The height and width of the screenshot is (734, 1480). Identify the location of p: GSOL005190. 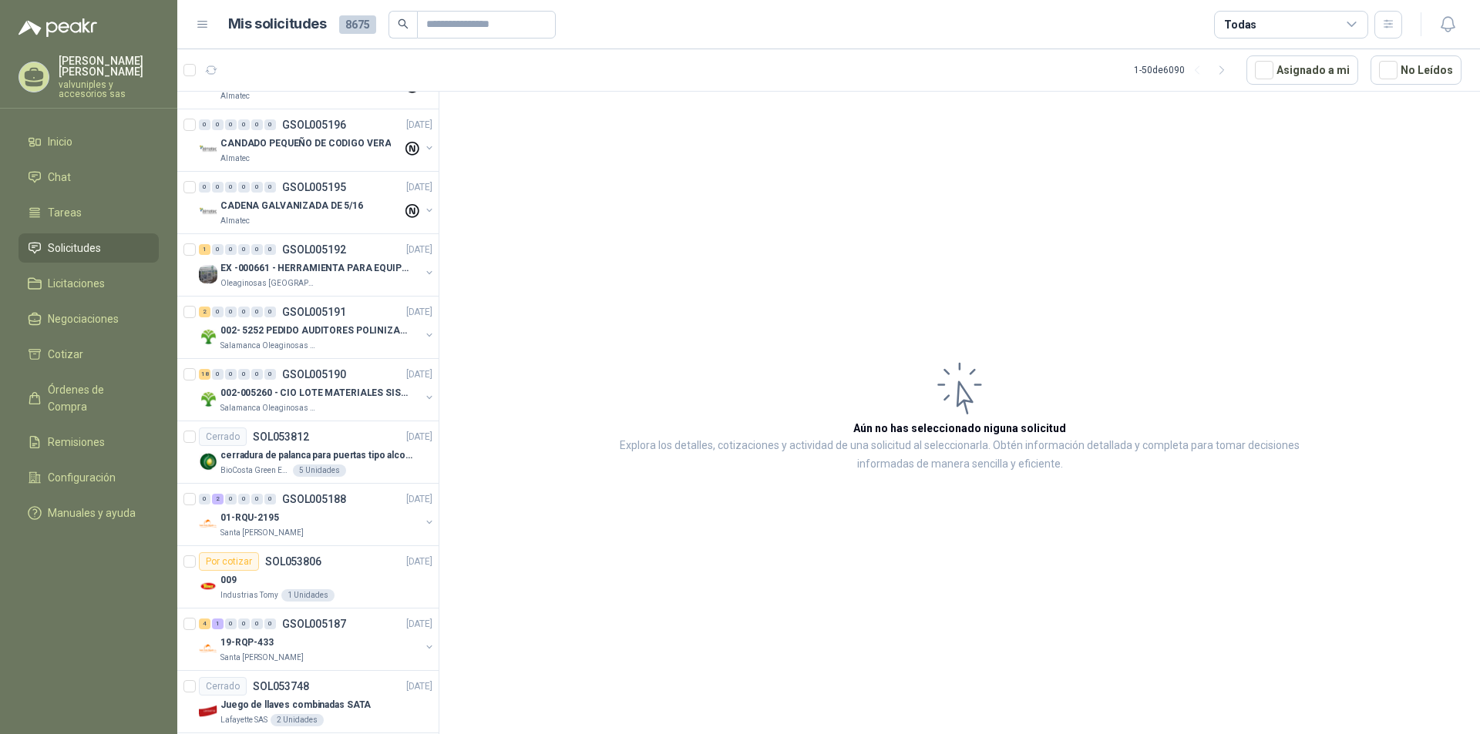
(314, 375).